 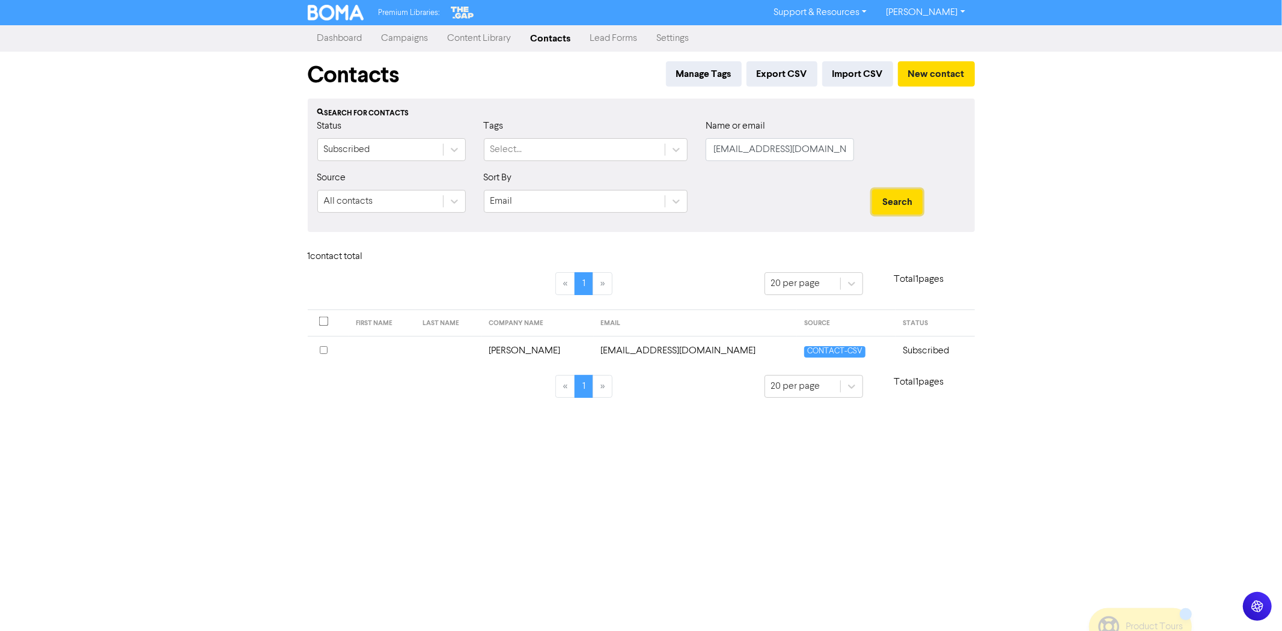 What do you see at coordinates (934, 323) in the screenshot?
I see `th: STATUS` at bounding box center [934, 323].